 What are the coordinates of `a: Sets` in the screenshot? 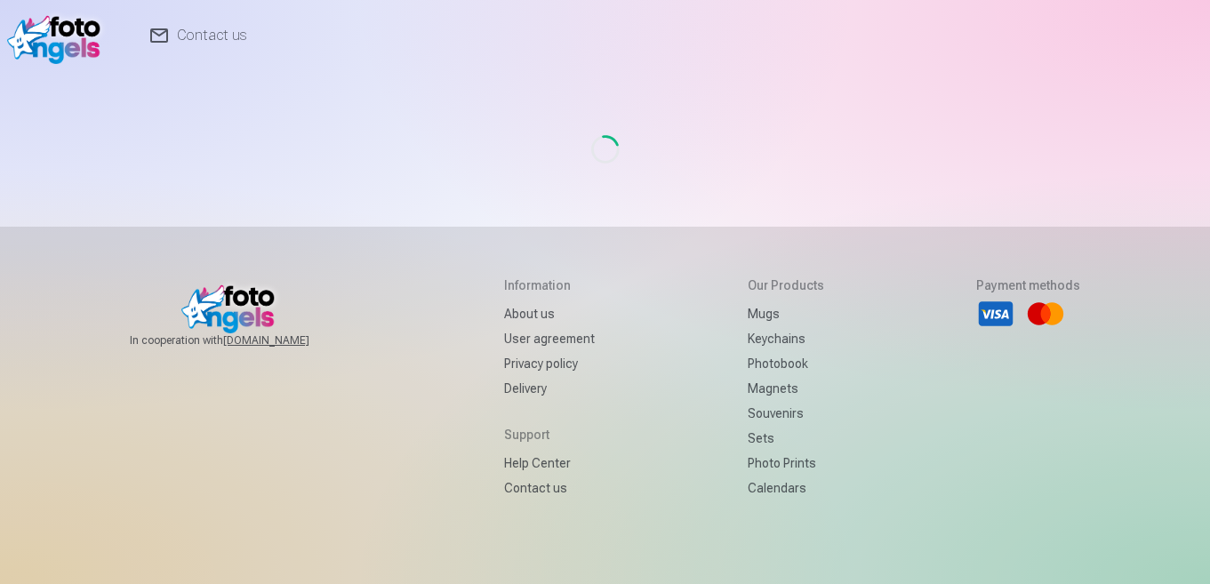 It's located at (786, 438).